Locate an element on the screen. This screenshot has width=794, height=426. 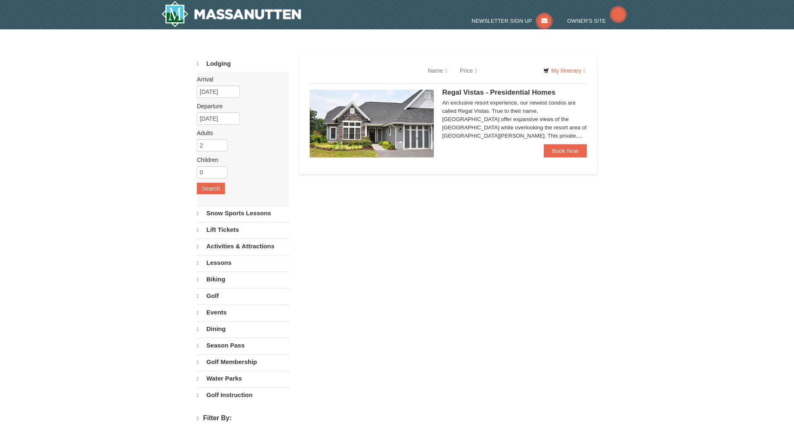
label: Adults is located at coordinates (240, 133).